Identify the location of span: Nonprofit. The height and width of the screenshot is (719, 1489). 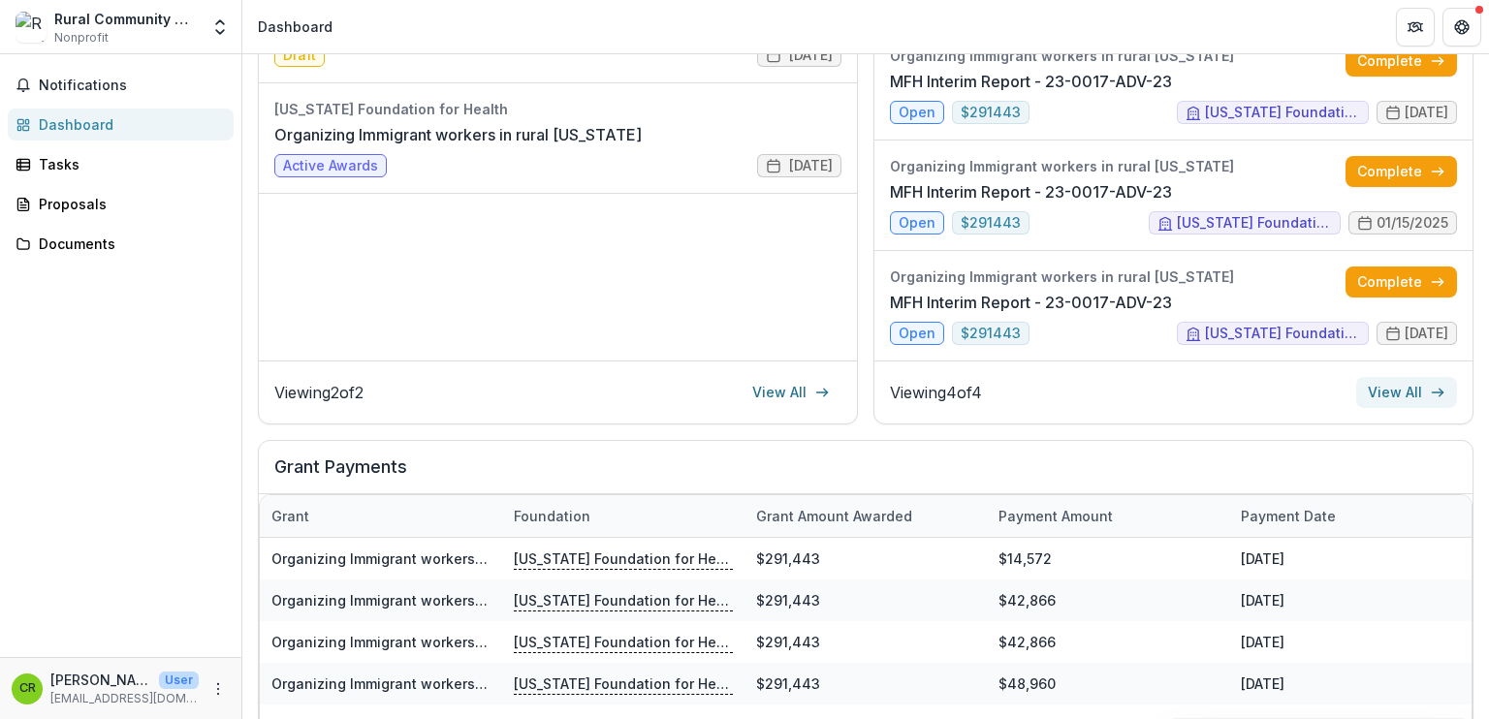
(81, 38).